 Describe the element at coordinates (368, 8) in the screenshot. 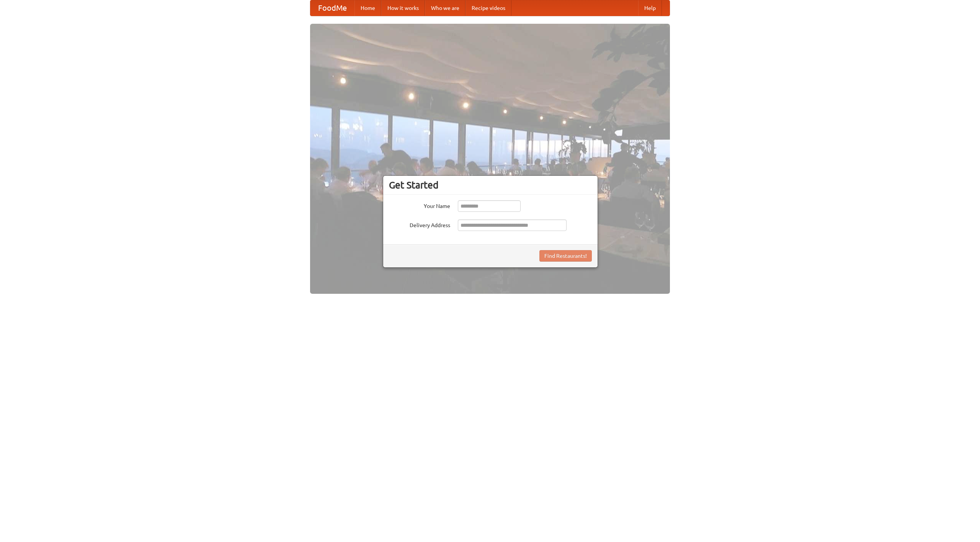

I see `a: Home` at that location.